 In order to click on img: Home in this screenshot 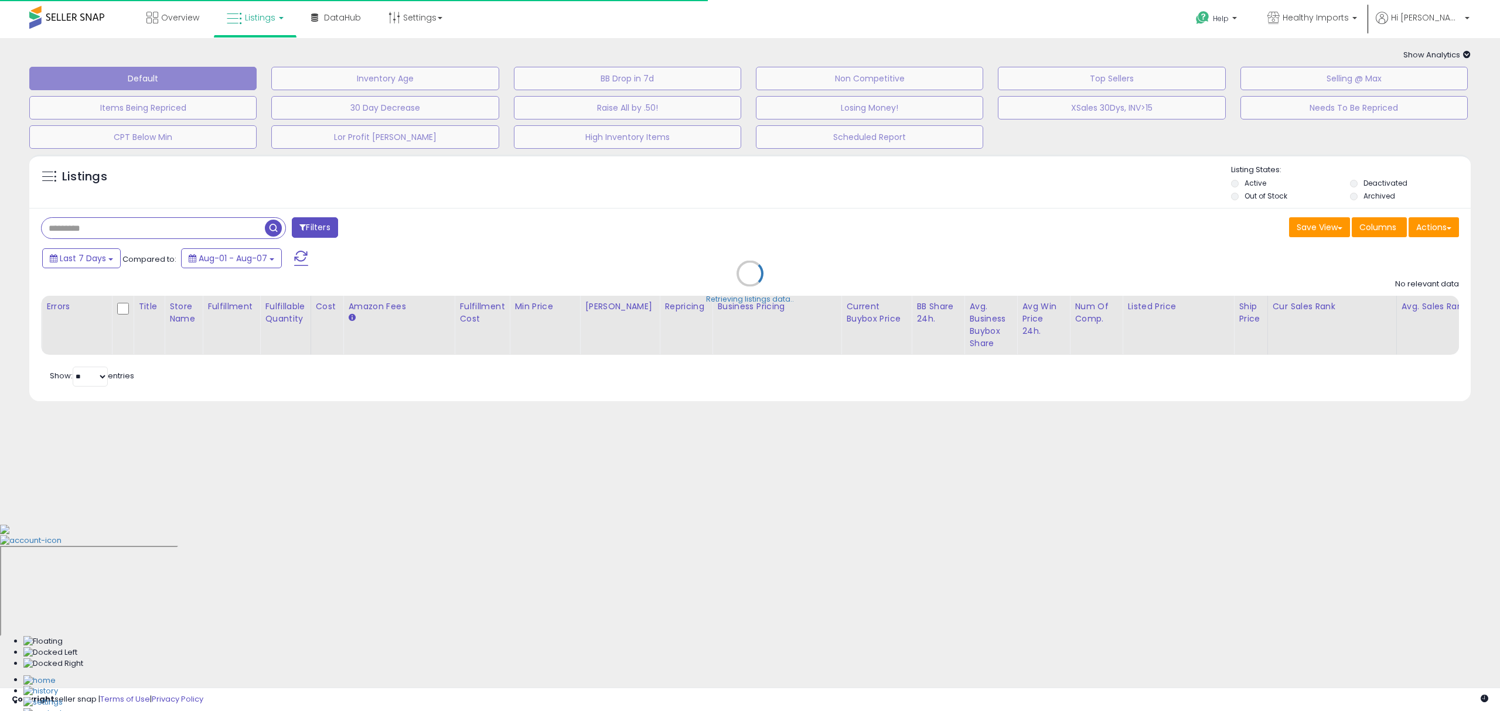, I will do `click(39, 681)`.